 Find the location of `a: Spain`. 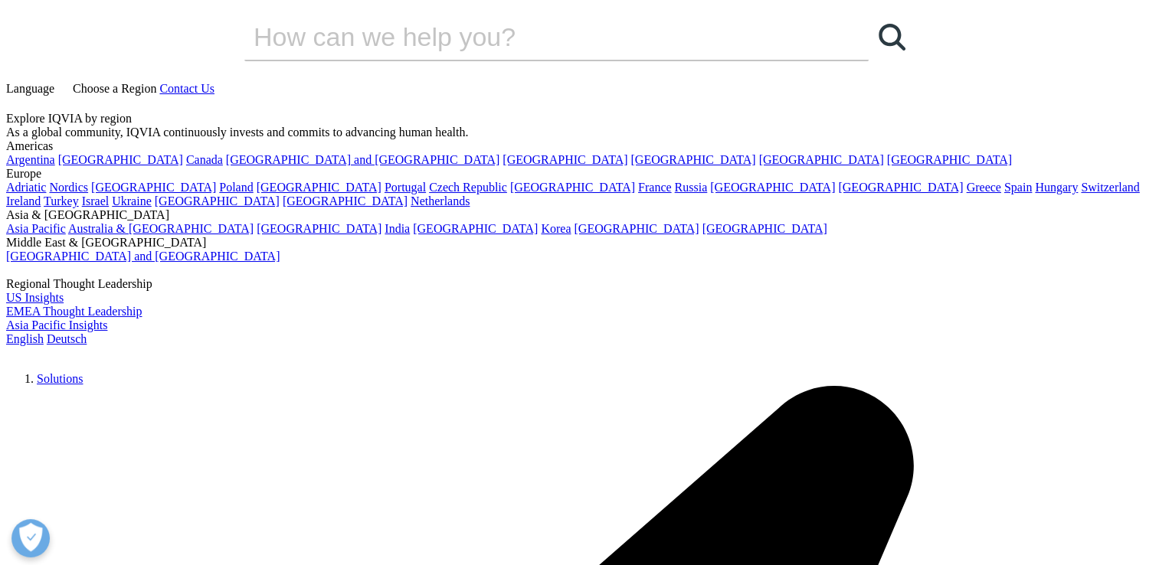

a: Spain is located at coordinates (1018, 187).